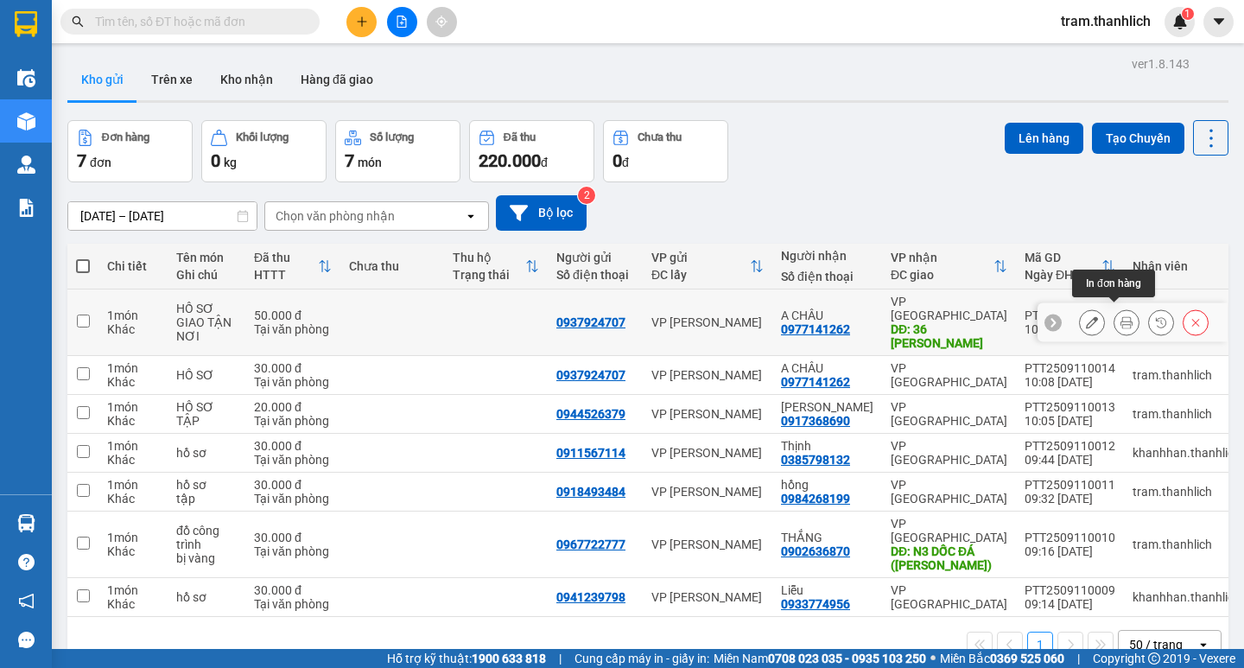  What do you see at coordinates (293, 407) in the screenshot?
I see `div: 20.000 đ` at bounding box center [293, 407].